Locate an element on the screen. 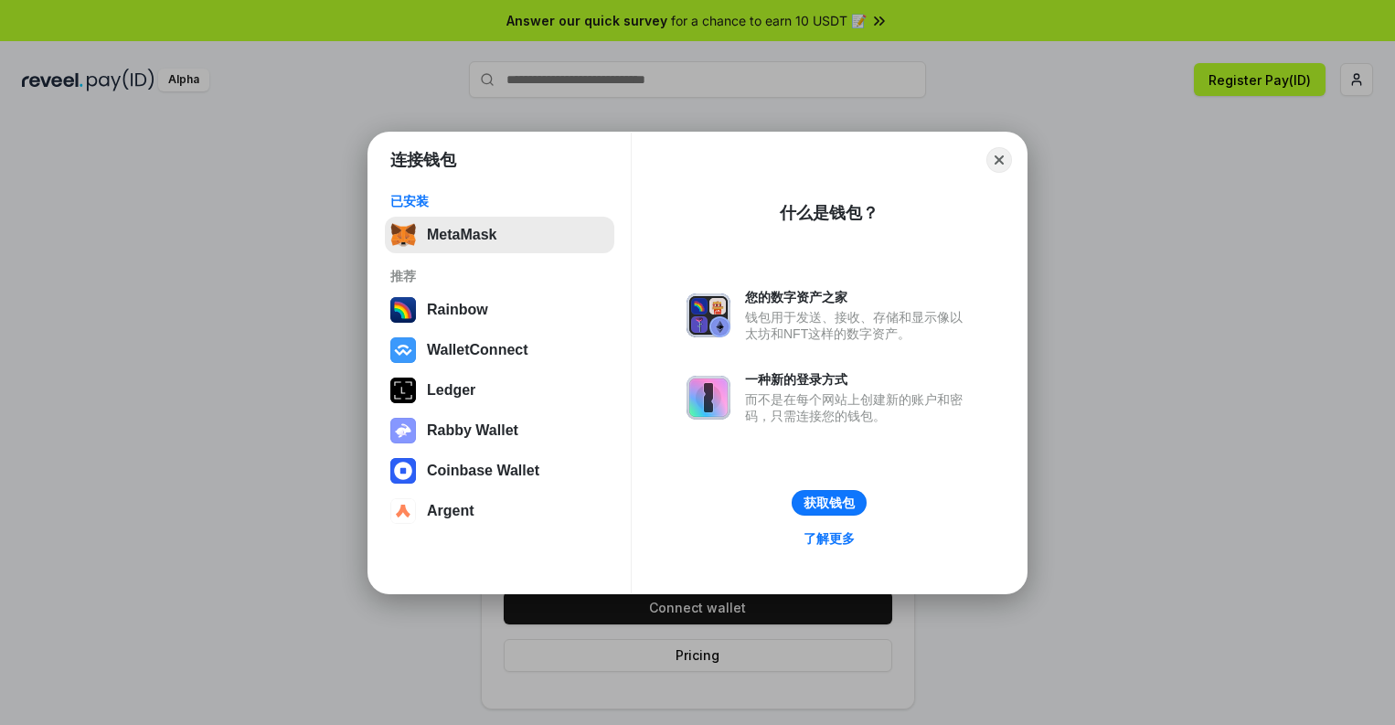  div: MetaMask is located at coordinates (462, 235).